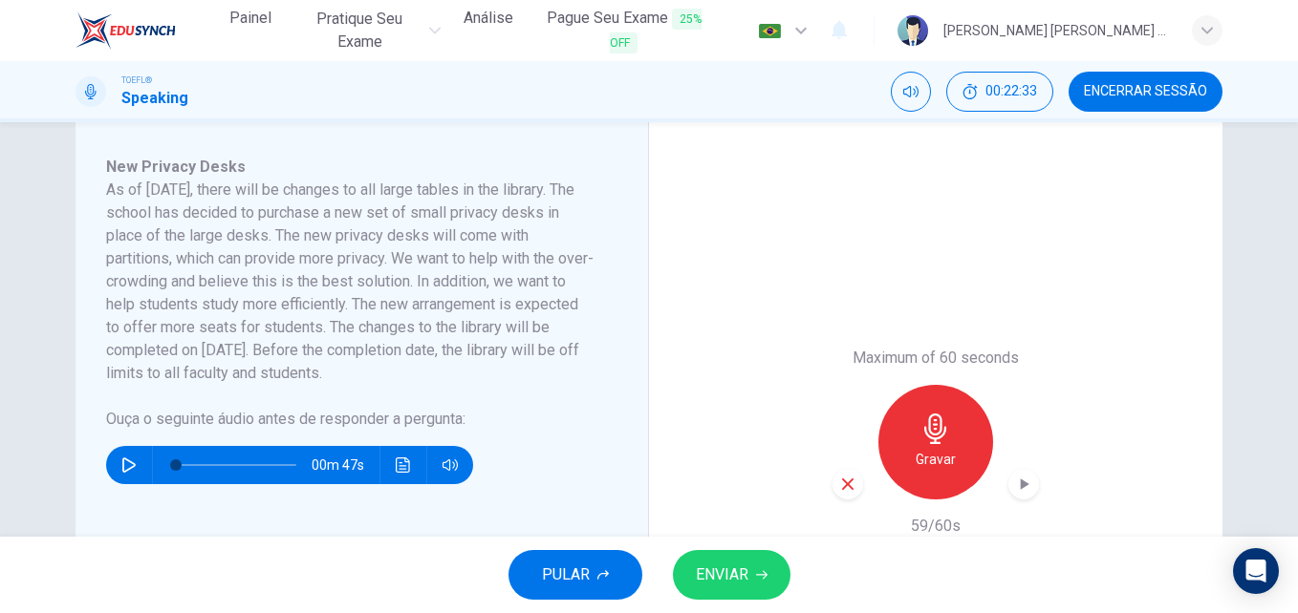 This screenshot has width=1298, height=613. I want to click on a: EduSynch logo, so click(147, 31).